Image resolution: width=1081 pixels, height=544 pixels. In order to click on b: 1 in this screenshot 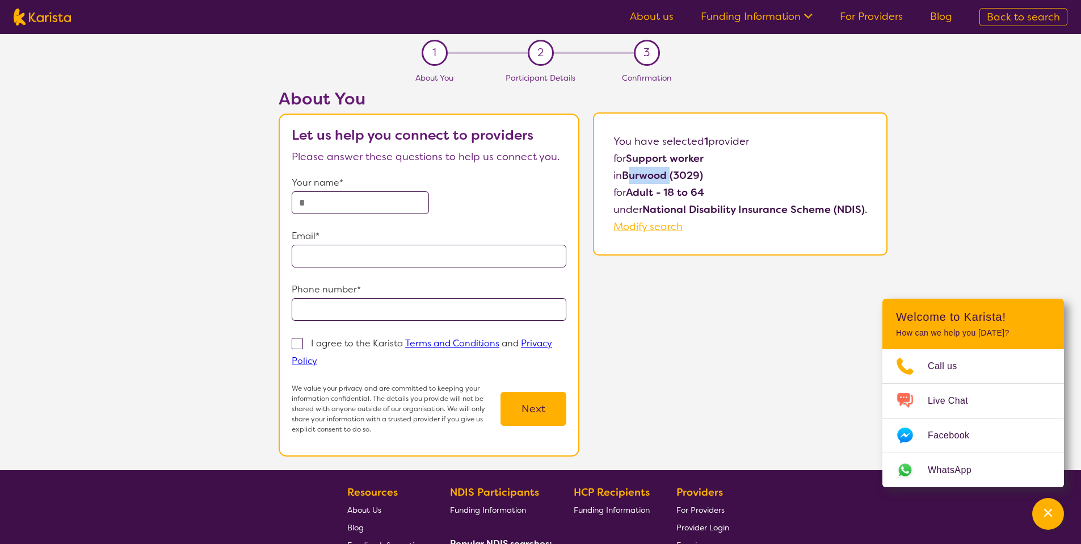, I will do `click(706, 141)`.